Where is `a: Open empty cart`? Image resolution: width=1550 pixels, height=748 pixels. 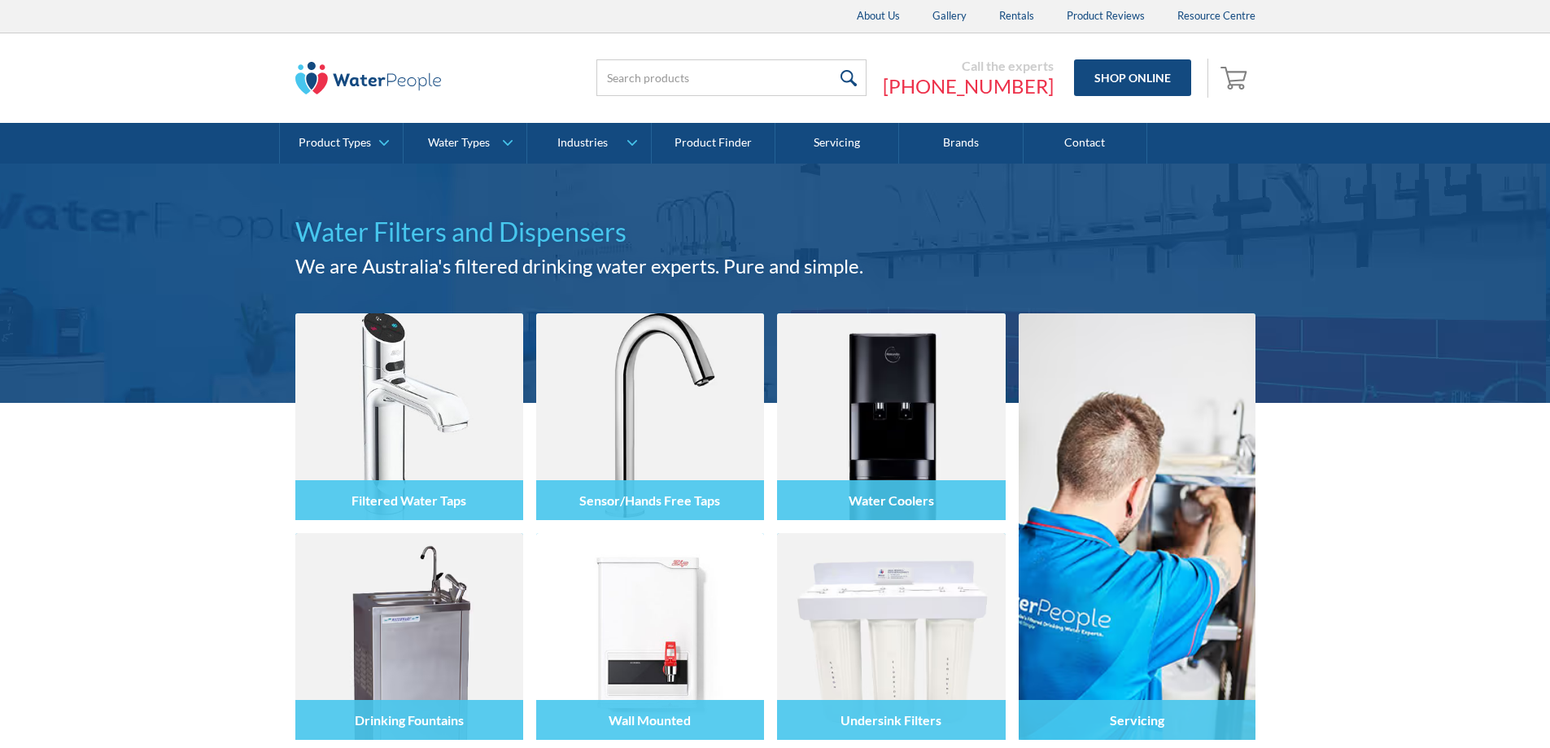 a: Open empty cart is located at coordinates (1236, 78).